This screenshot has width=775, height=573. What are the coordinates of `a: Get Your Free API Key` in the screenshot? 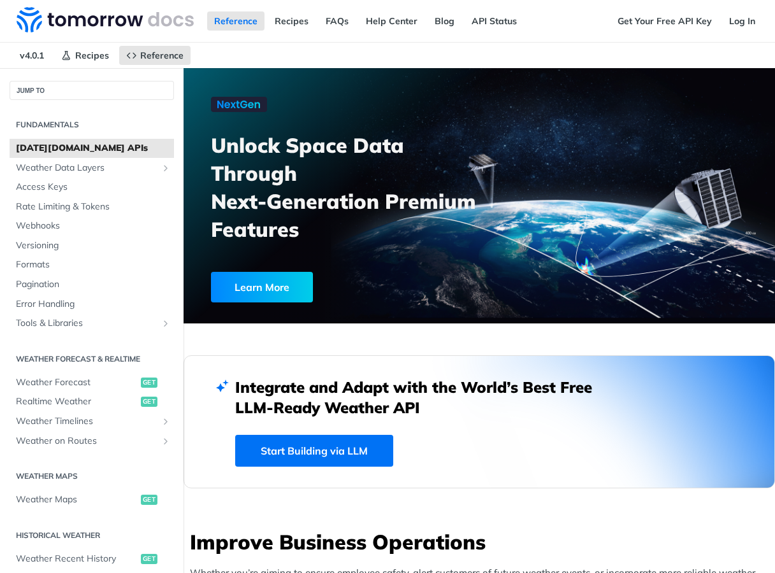 It's located at (665, 21).